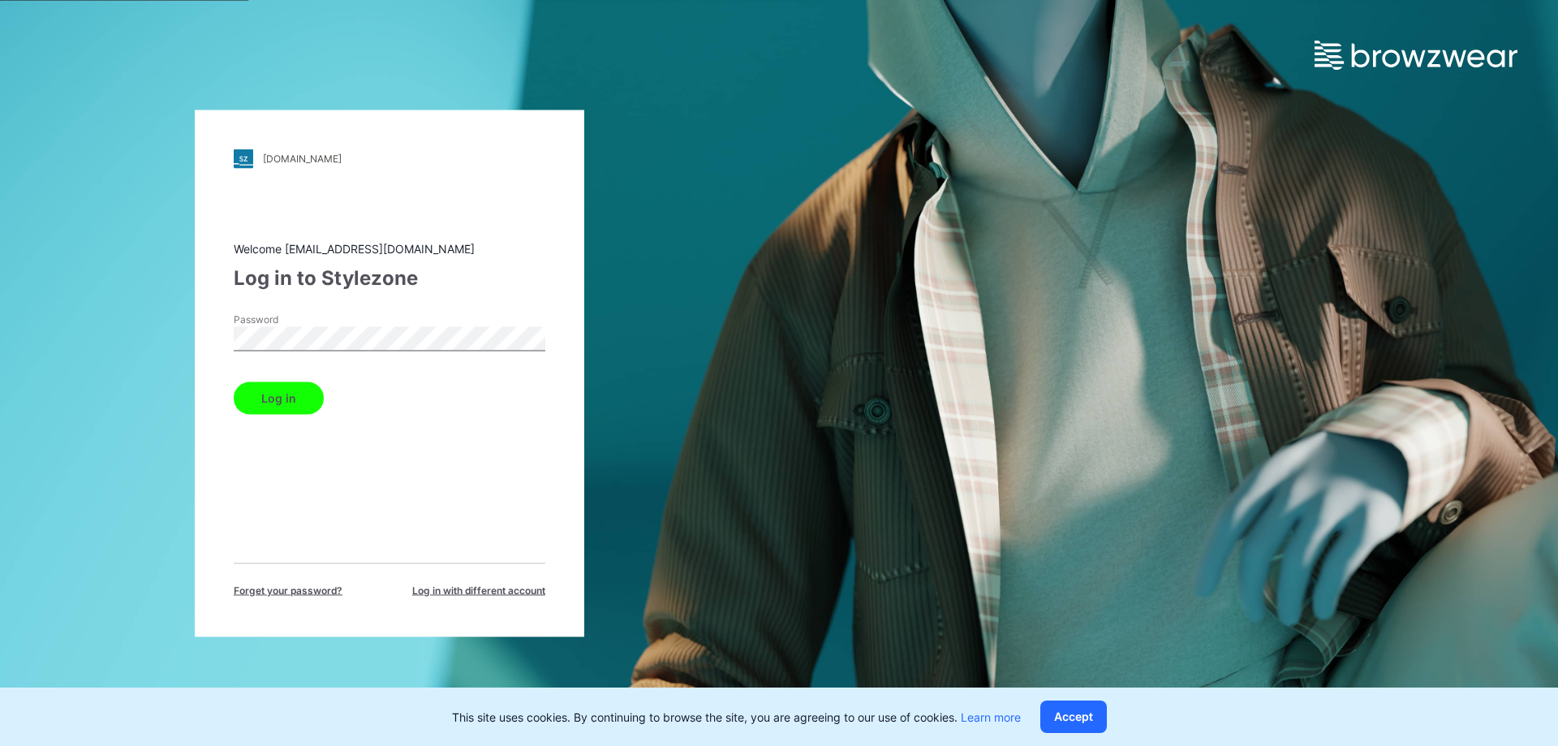  What do you see at coordinates (991, 716) in the screenshot?
I see `a: Learn more` at bounding box center [991, 716].